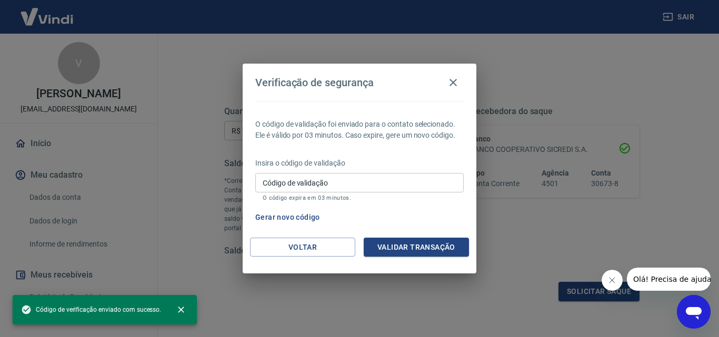 The width and height of the screenshot is (719, 337). Describe the element at coordinates (47, 12) in the screenshot. I see `span: Olá! Precisa de ajuda?` at that location.